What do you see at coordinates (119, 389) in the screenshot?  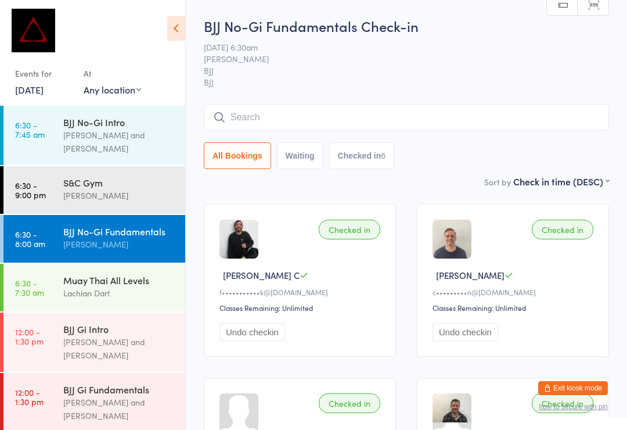 I see `div: BJJ Gi Fundamentals` at bounding box center [119, 389].